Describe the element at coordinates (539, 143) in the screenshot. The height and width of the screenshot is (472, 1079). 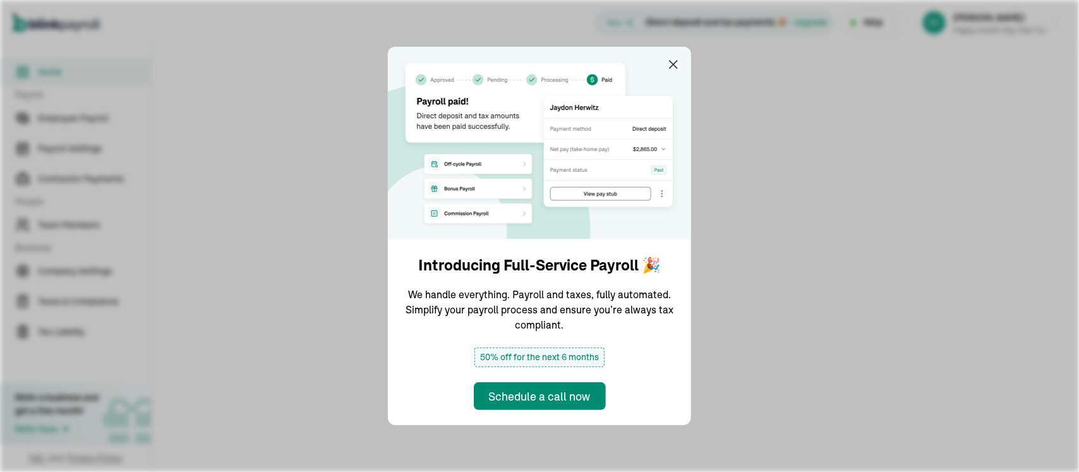
I see `img: announcement` at that location.